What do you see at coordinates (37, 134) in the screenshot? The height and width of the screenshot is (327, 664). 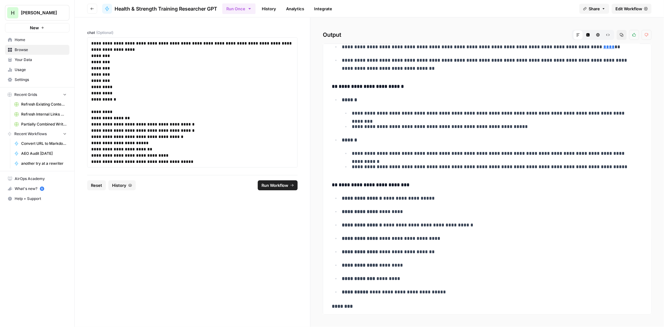 I see `button: Recent Workflows` at bounding box center [37, 134].